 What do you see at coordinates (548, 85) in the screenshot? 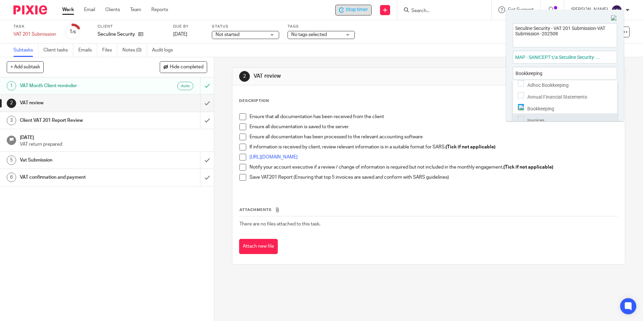
I see `span: Adhoc Bookkeeping` at bounding box center [548, 85].